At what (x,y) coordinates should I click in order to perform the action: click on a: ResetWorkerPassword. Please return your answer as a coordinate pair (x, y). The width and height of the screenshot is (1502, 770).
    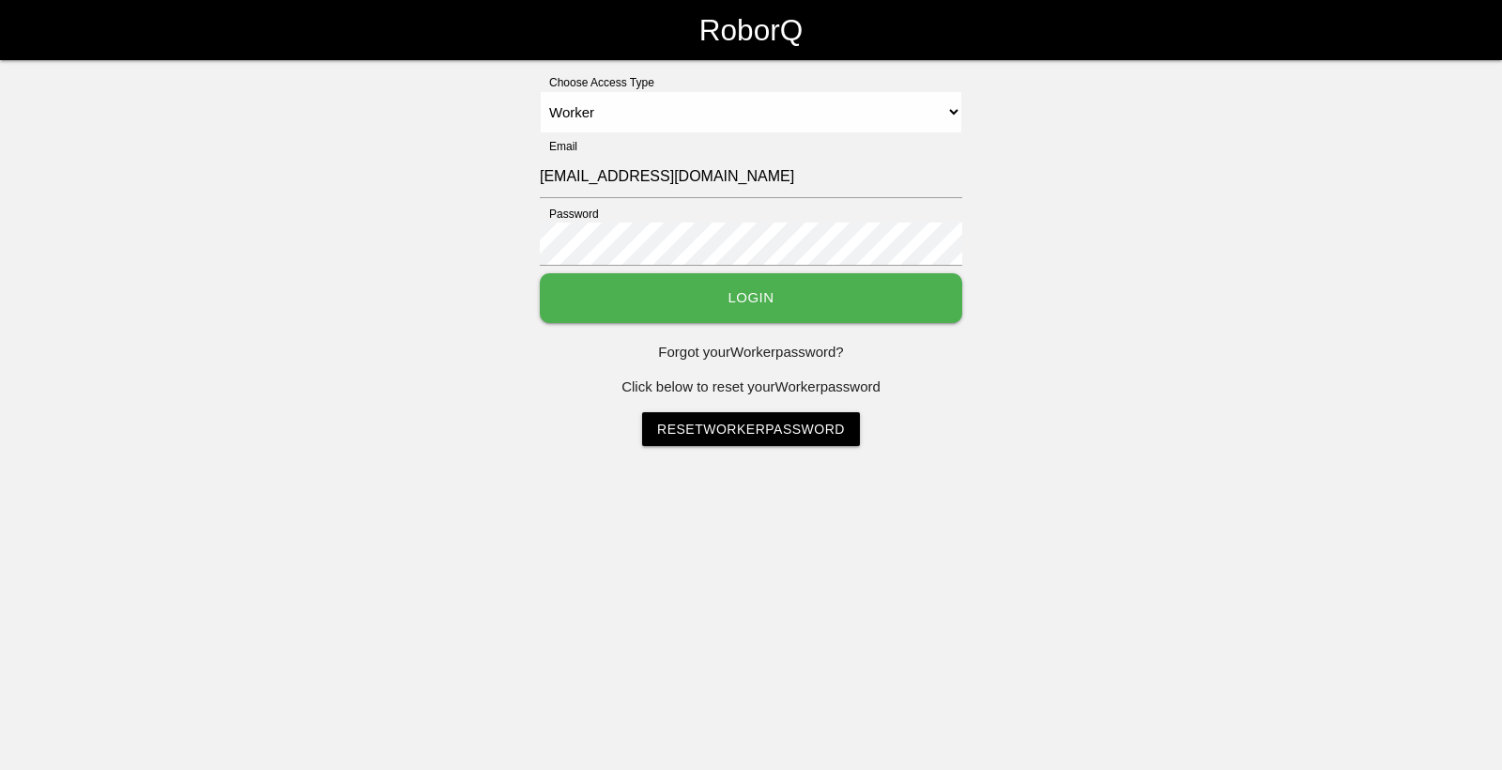
    Looking at the image, I should click on (751, 429).